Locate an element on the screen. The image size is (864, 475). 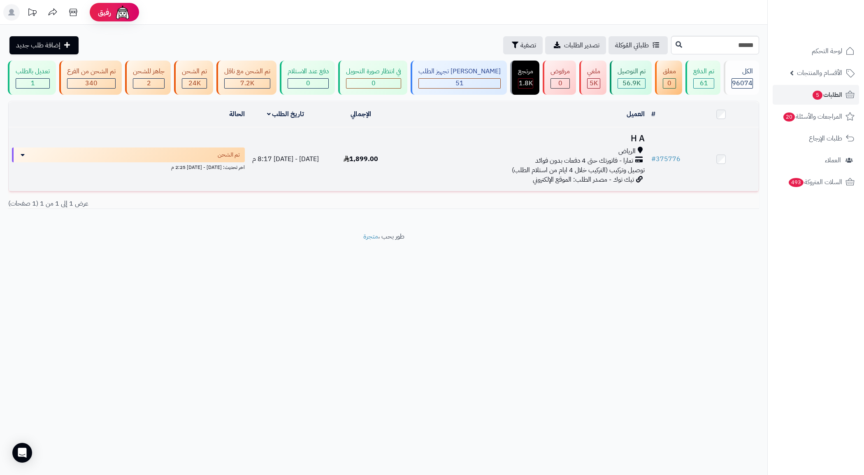
span: إضافة طلب جديد is located at coordinates (38, 45).